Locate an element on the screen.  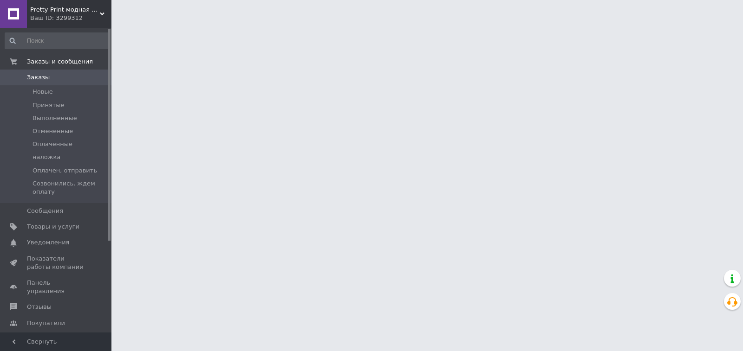
span: Новые is located at coordinates (43, 92).